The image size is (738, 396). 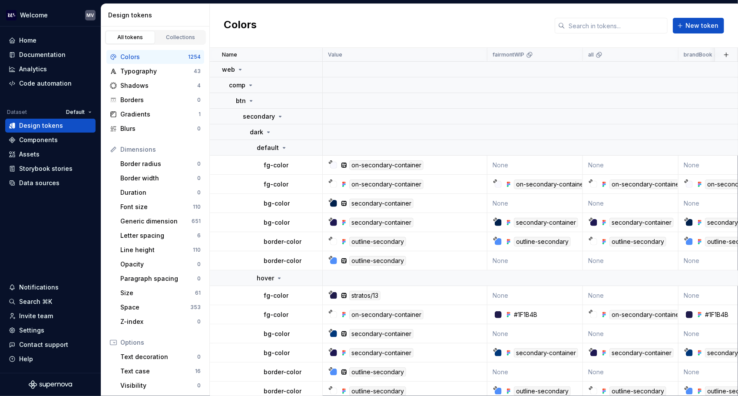 What do you see at coordinates (198, 293) in the screenshot?
I see `div: 61` at bounding box center [198, 293].